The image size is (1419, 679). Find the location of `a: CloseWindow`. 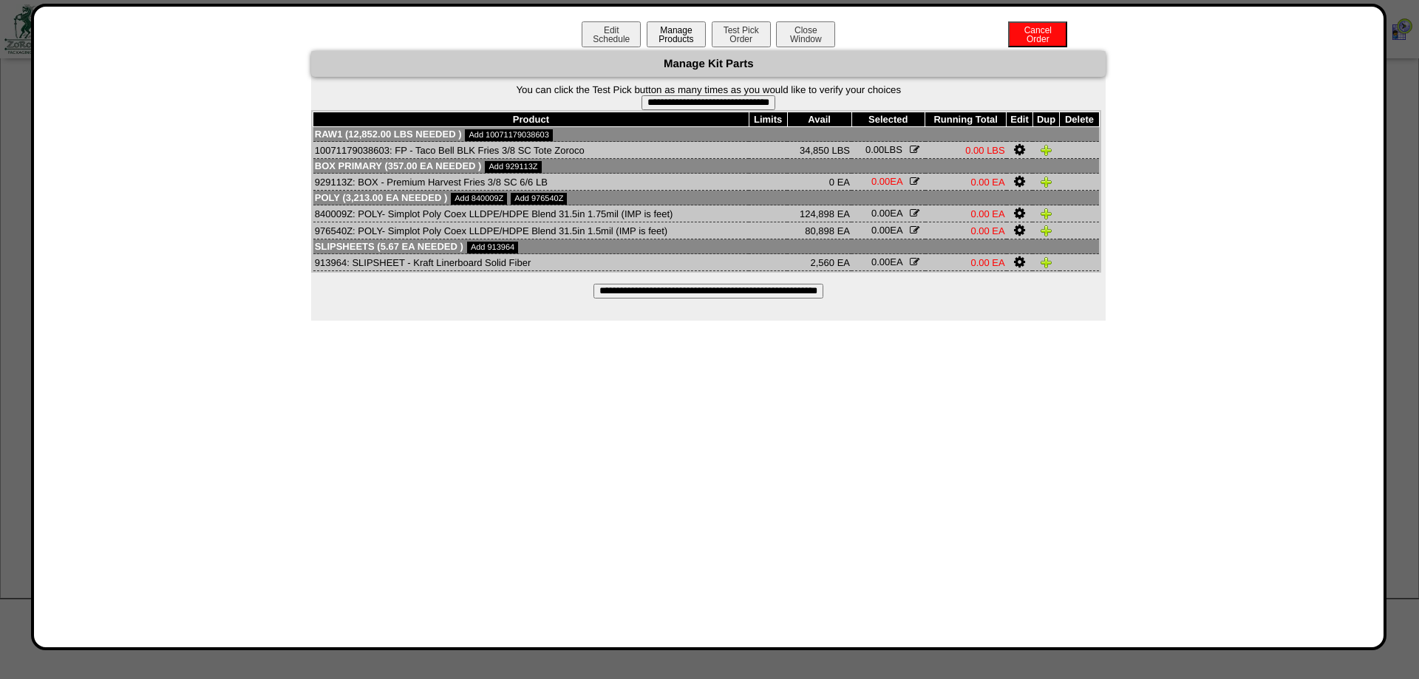

a: CloseWindow is located at coordinates (805, 38).